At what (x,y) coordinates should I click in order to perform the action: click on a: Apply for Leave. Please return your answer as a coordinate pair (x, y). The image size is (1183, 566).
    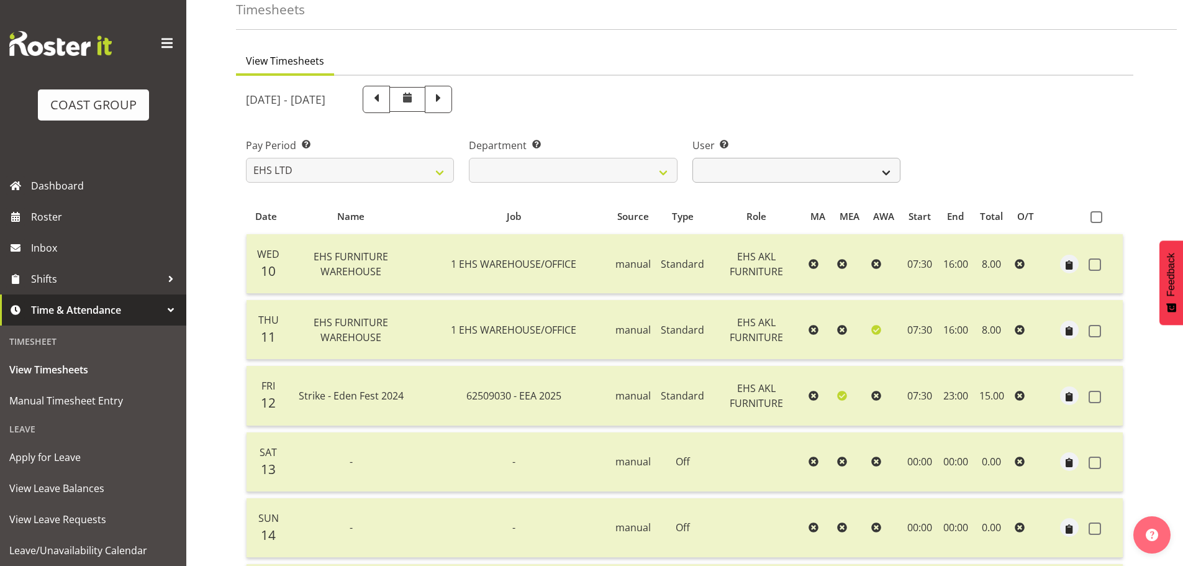
    Looking at the image, I should click on (93, 457).